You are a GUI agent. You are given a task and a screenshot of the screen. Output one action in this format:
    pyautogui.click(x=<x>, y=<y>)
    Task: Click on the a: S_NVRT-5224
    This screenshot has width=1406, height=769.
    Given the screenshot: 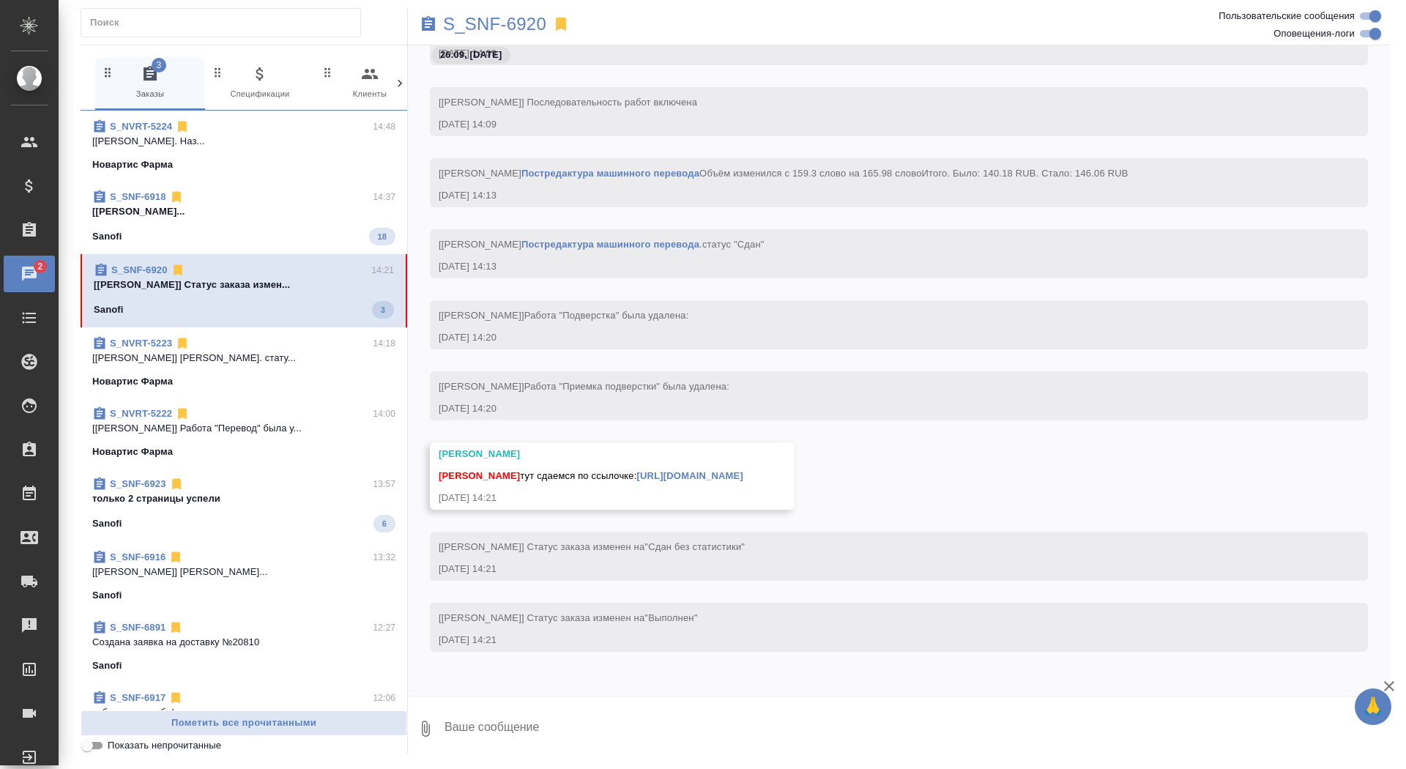 What is the action you would take?
    pyautogui.click(x=141, y=126)
    